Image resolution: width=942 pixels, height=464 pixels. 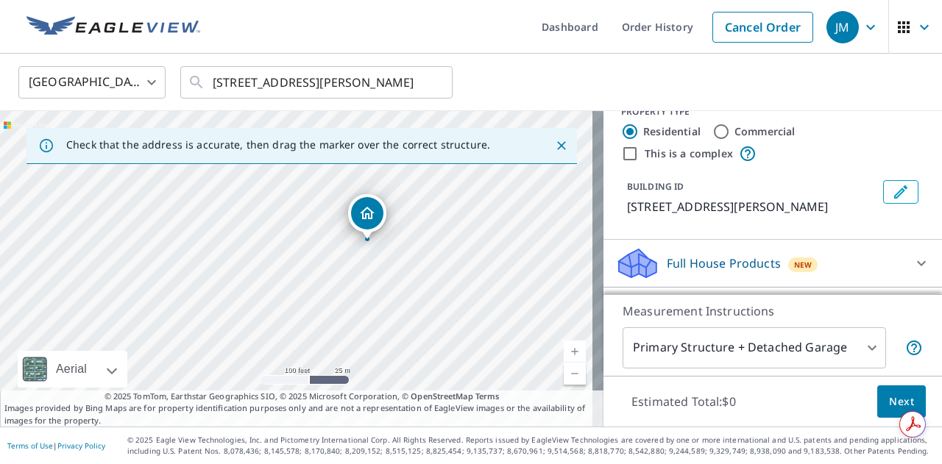 What do you see at coordinates (487, 396) in the screenshot?
I see `a: Terms` at bounding box center [487, 396].